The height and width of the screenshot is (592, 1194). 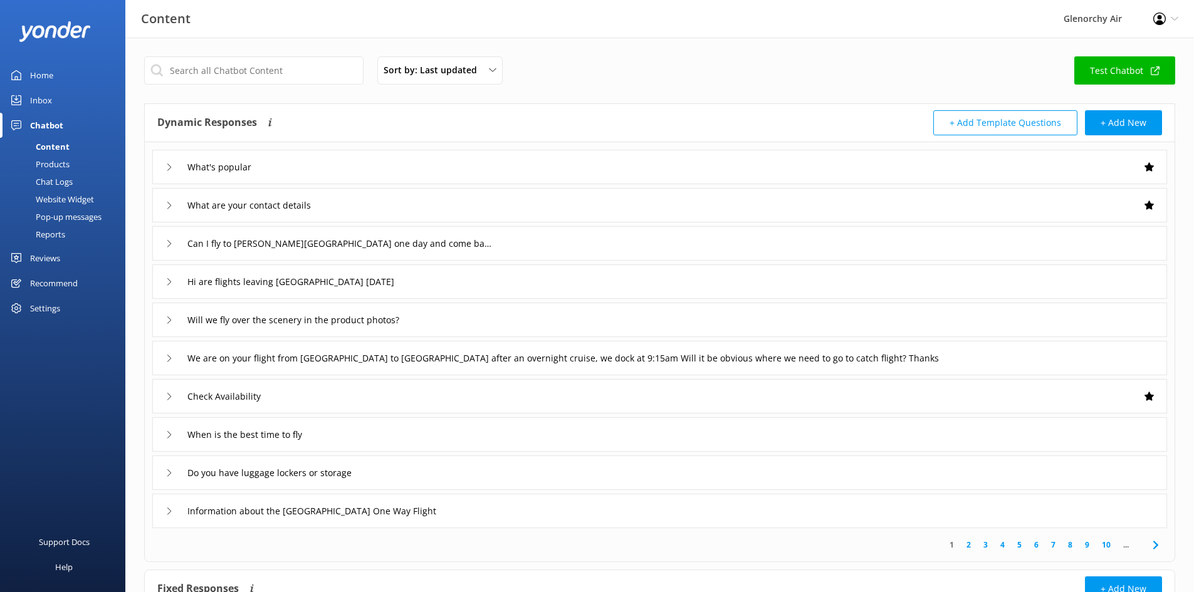 I want to click on a: 5, so click(x=1019, y=545).